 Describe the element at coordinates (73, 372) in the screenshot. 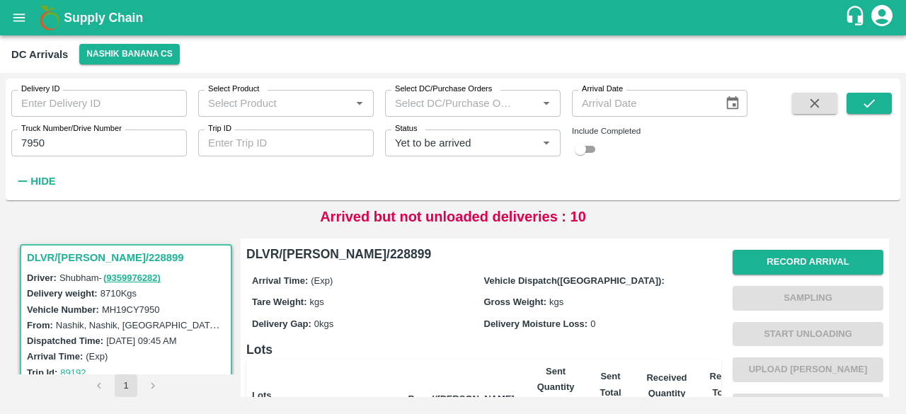

I see `a: 89192` at that location.